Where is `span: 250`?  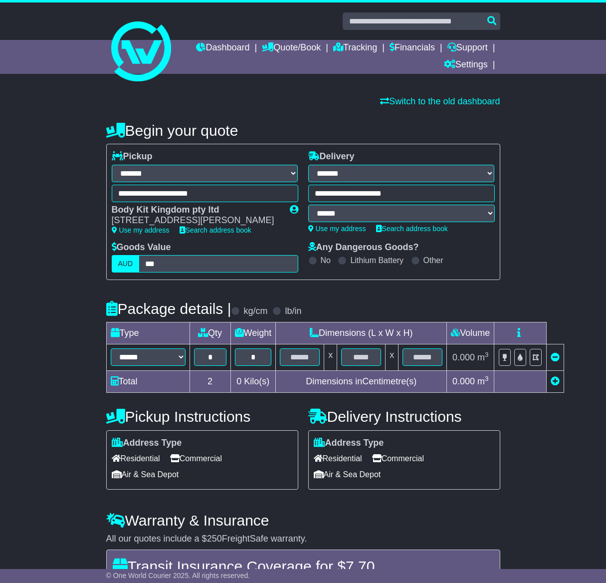 span: 250 is located at coordinates (214, 538).